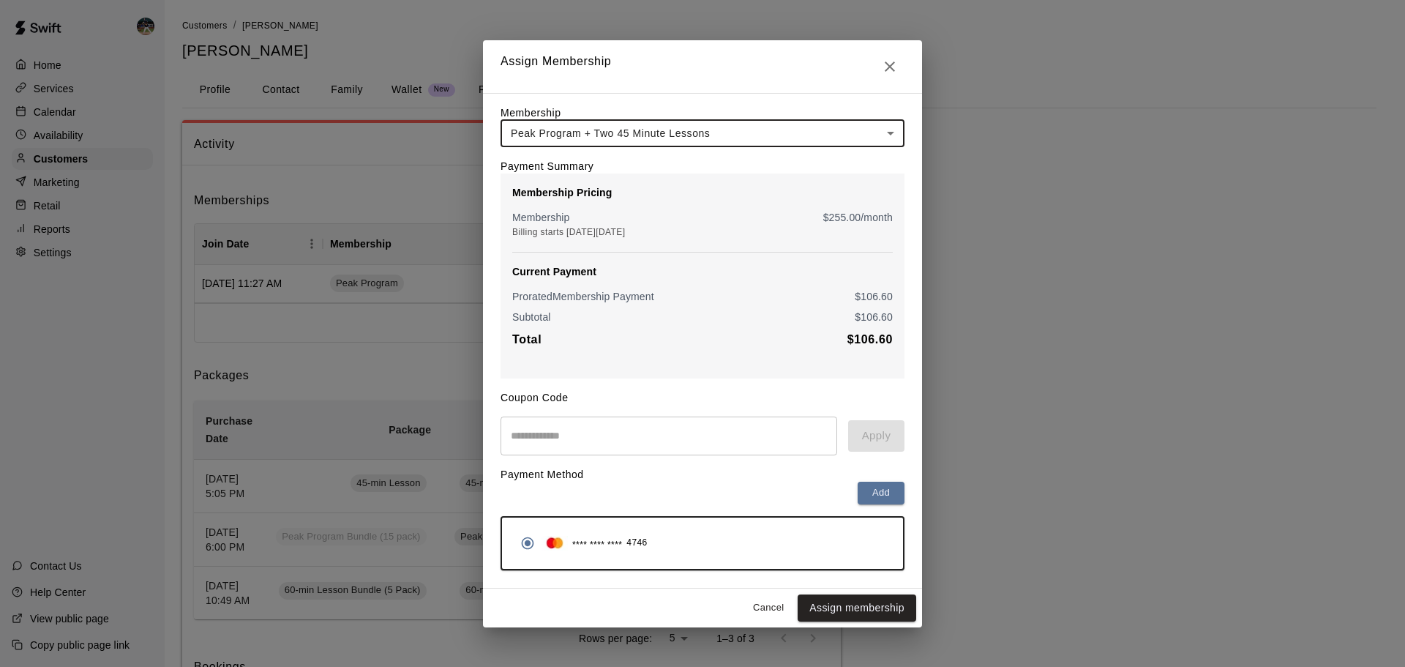  What do you see at coordinates (547, 166) in the screenshot?
I see `label: Payment Summary` at bounding box center [547, 166].